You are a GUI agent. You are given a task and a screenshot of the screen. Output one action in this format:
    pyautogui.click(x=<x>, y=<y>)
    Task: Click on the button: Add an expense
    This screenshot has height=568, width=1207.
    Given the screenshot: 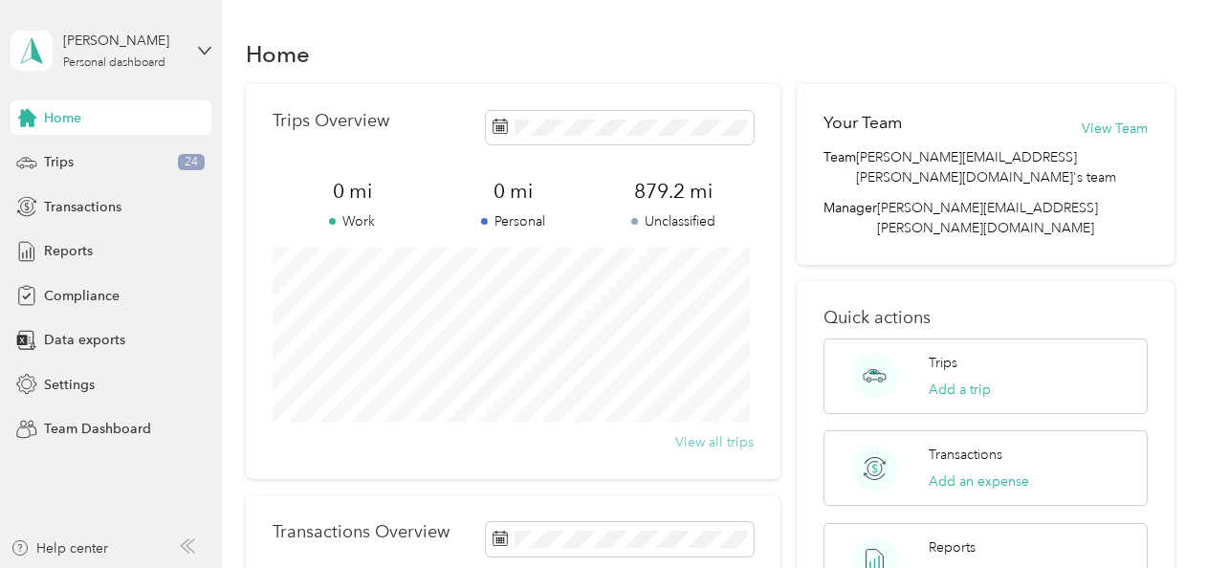 What is the action you would take?
    pyautogui.click(x=978, y=481)
    